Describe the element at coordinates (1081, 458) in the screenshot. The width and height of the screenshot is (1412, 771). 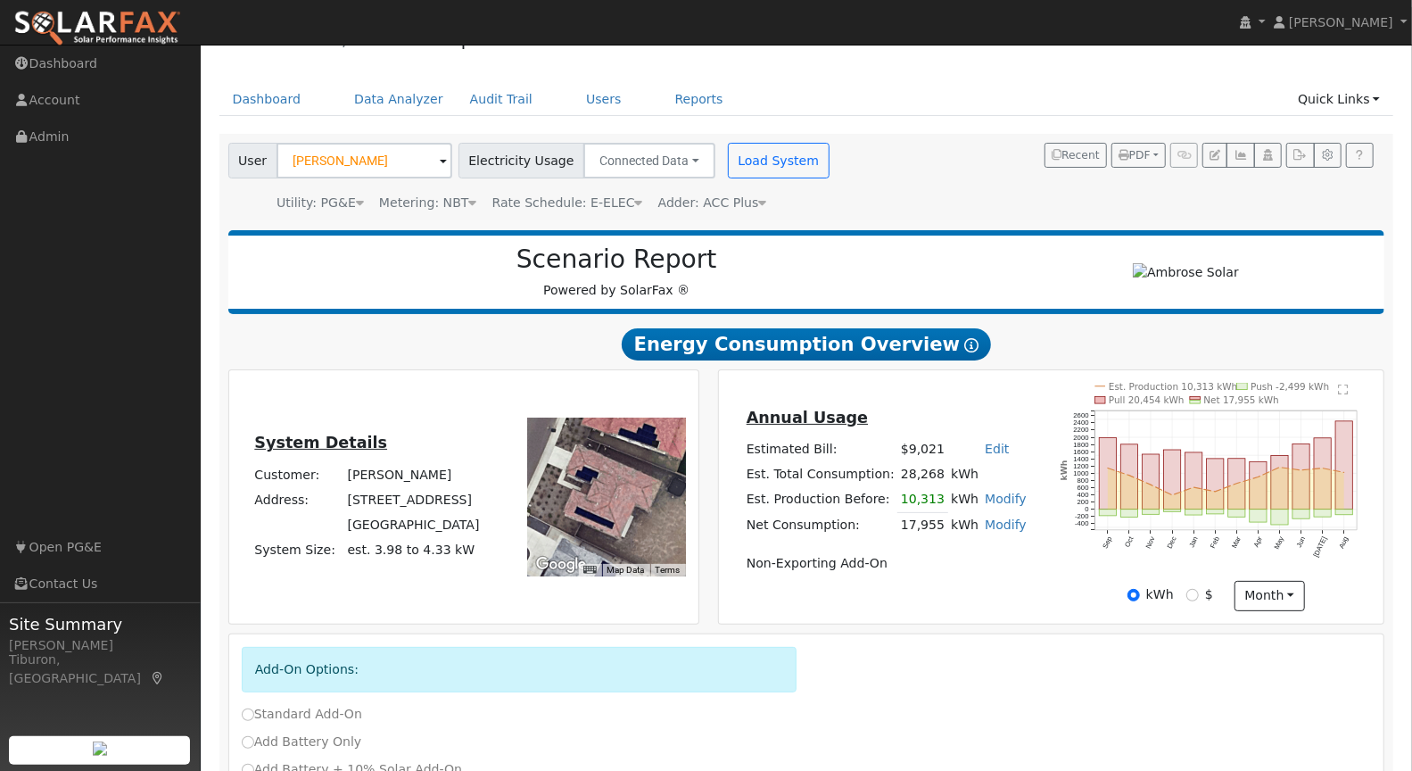
I see `text: 1400` at that location.